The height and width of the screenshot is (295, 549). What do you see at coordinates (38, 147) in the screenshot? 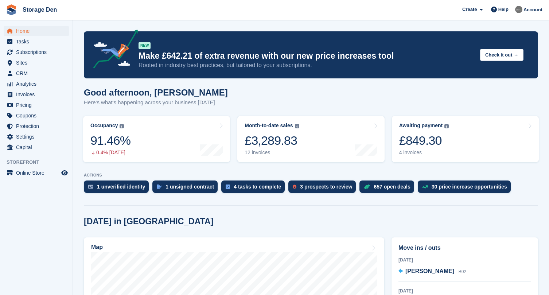
I see `span: Capital` at bounding box center [38, 147].